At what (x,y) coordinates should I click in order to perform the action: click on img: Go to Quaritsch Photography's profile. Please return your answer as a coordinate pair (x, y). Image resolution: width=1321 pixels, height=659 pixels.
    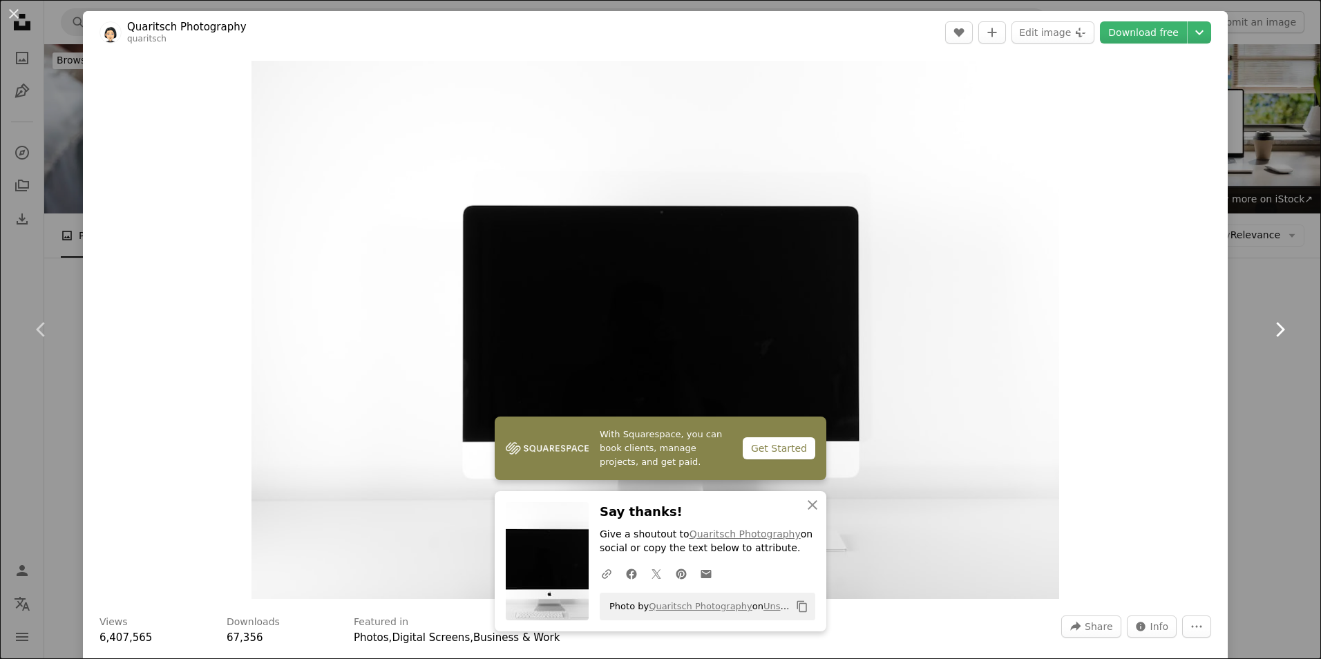
    Looking at the image, I should click on (111, 32).